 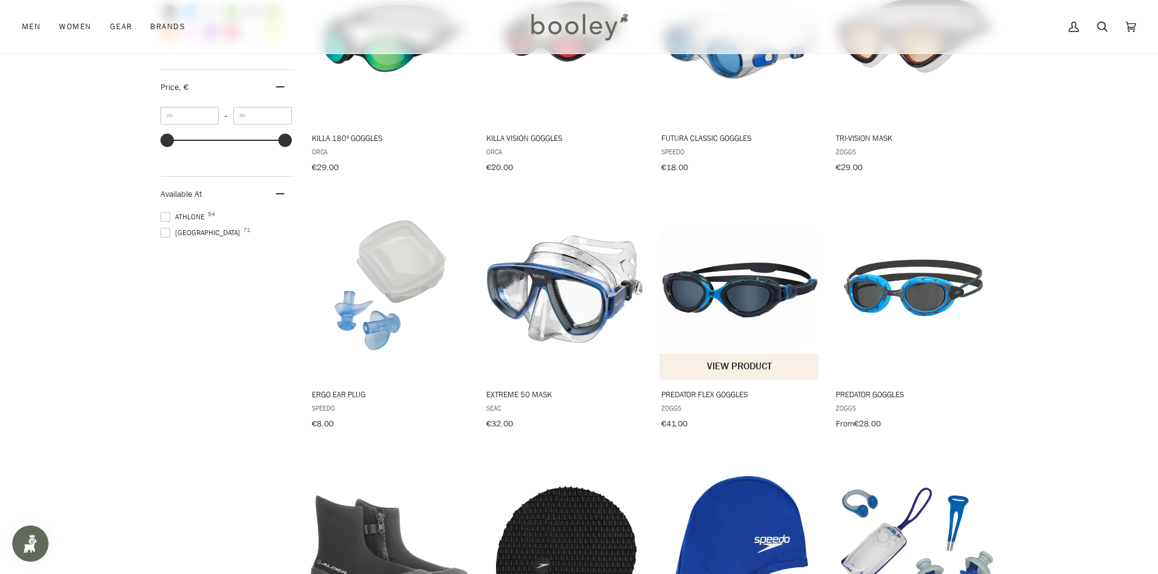 I want to click on input: Minimum value, so click(x=190, y=115).